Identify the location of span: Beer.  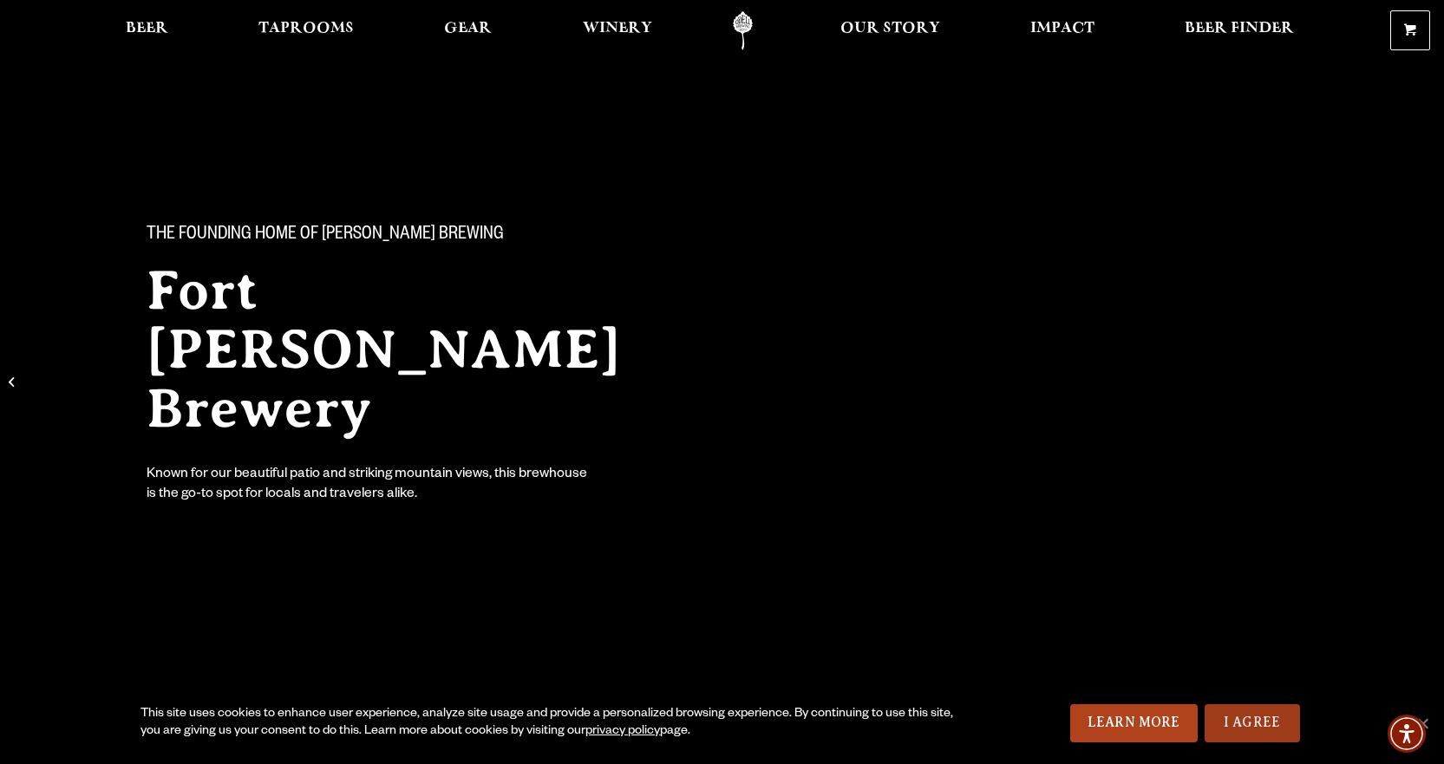
(147, 29).